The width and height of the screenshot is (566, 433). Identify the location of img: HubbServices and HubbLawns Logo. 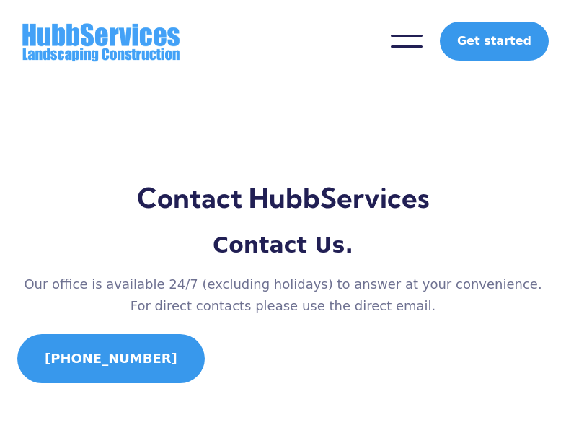
(101, 41).